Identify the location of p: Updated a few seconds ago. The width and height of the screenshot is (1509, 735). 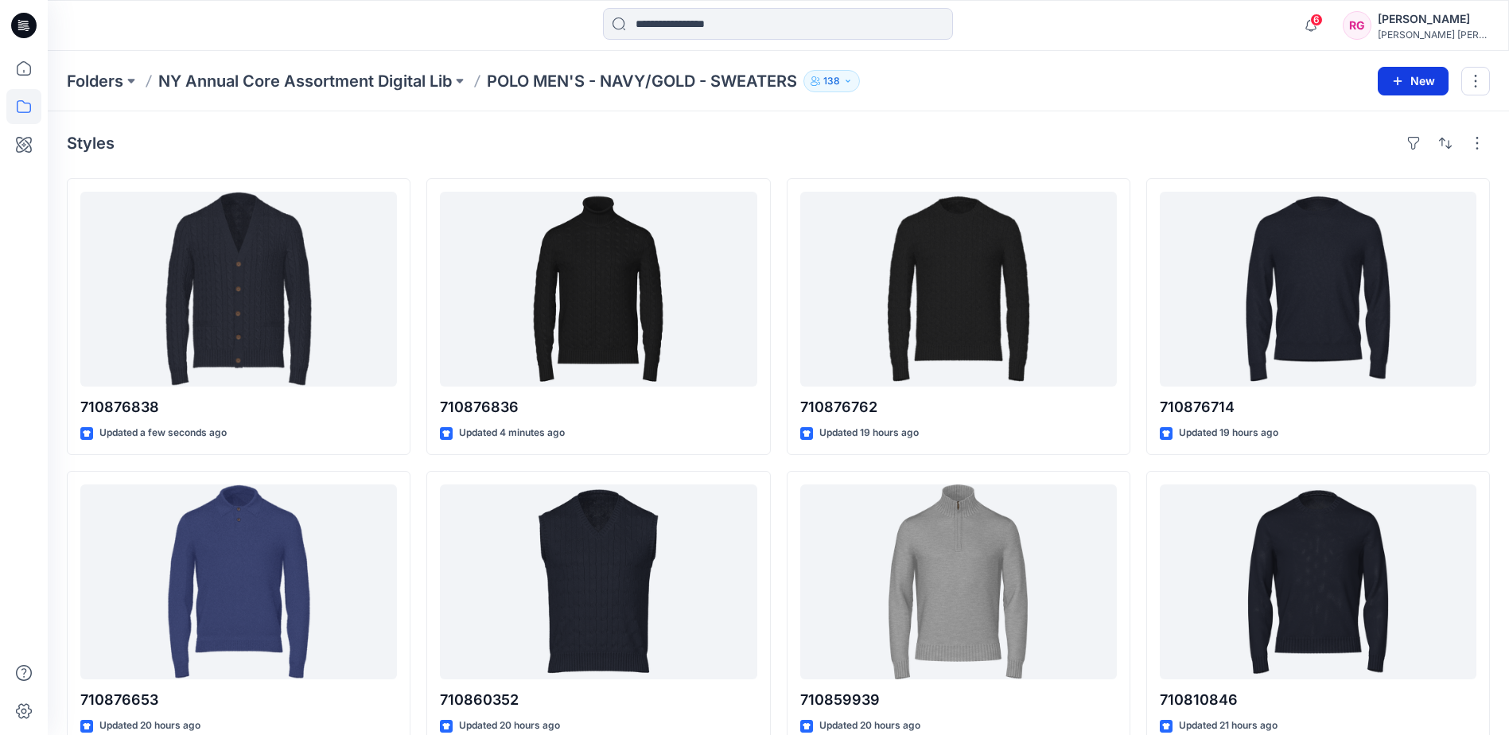
(163, 433).